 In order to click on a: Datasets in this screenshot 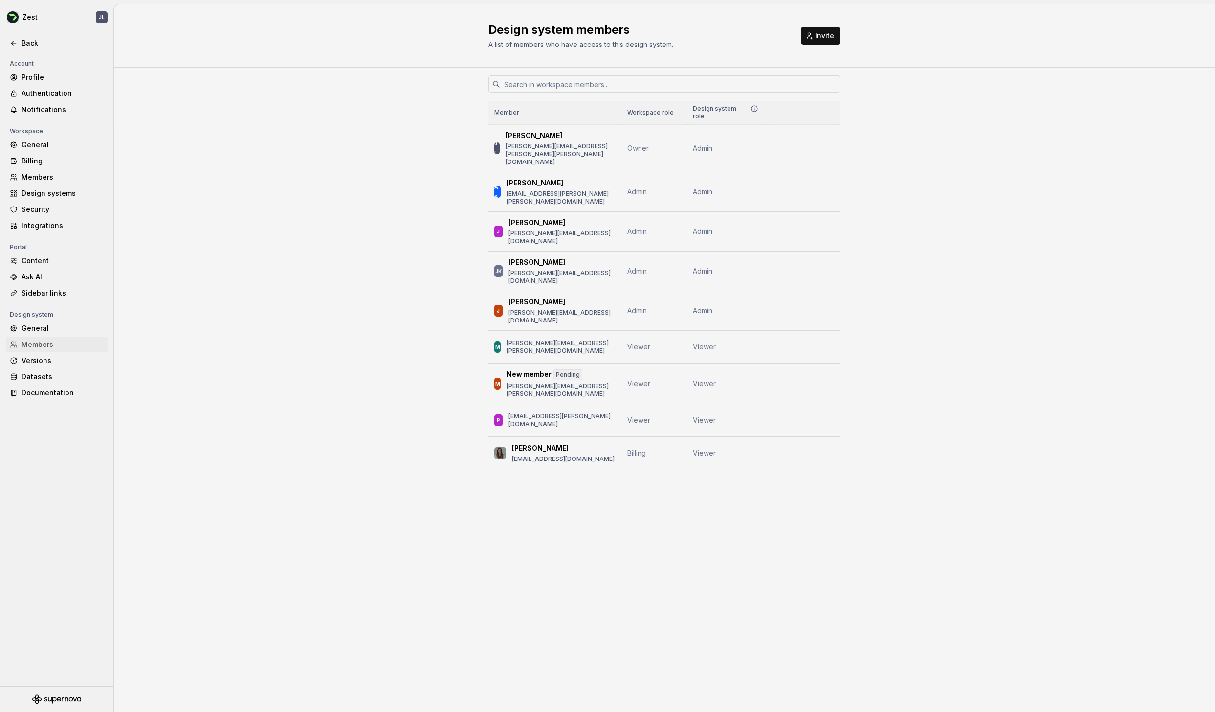, I will do `click(57, 377)`.